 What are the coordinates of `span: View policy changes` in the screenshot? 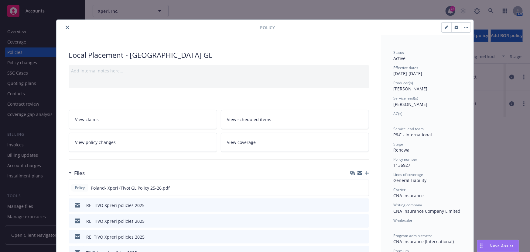 It's located at (95, 142).